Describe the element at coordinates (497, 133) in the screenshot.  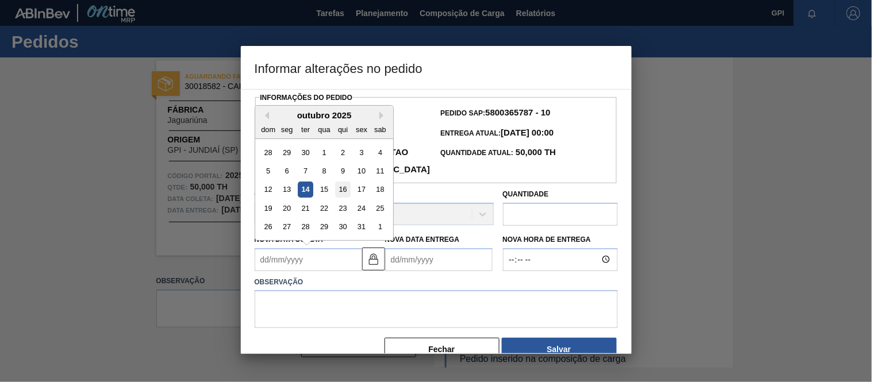
I see `span: Entrega Atual:` at that location.